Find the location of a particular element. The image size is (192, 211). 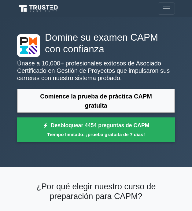

h2: ¿Por qué elegir nuestro curso de preparación para CAPM? is located at coordinates (96, 191).